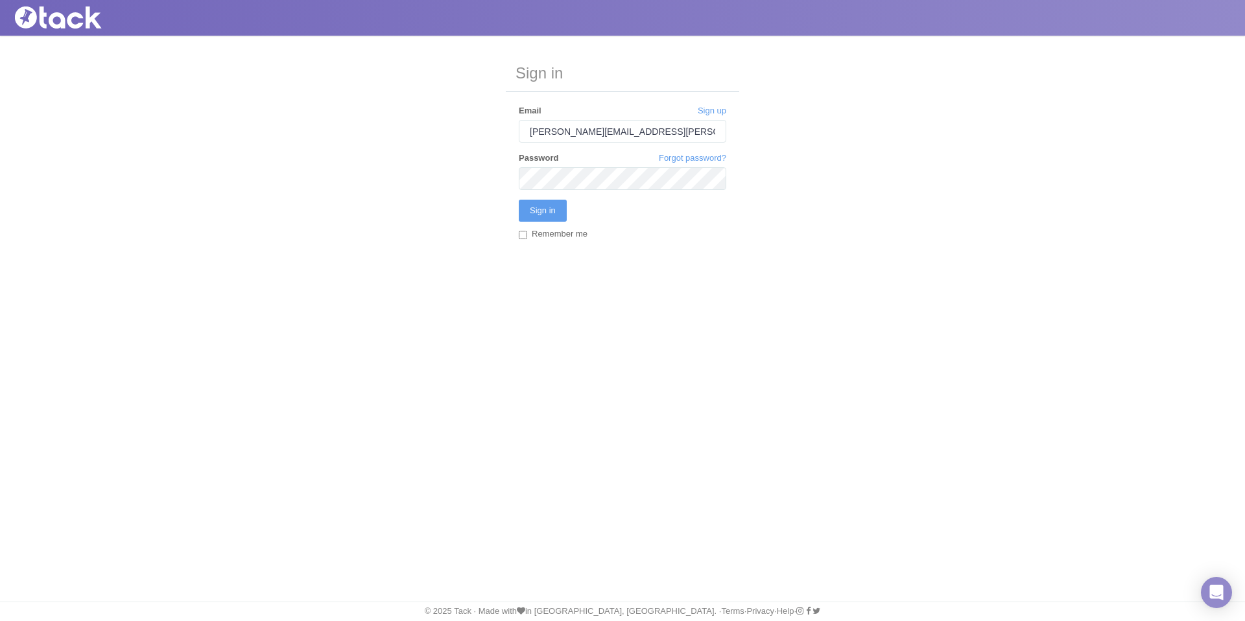 The height and width of the screenshot is (621, 1245). What do you see at coordinates (75, 18) in the screenshot?
I see `img: Tack` at bounding box center [75, 18].